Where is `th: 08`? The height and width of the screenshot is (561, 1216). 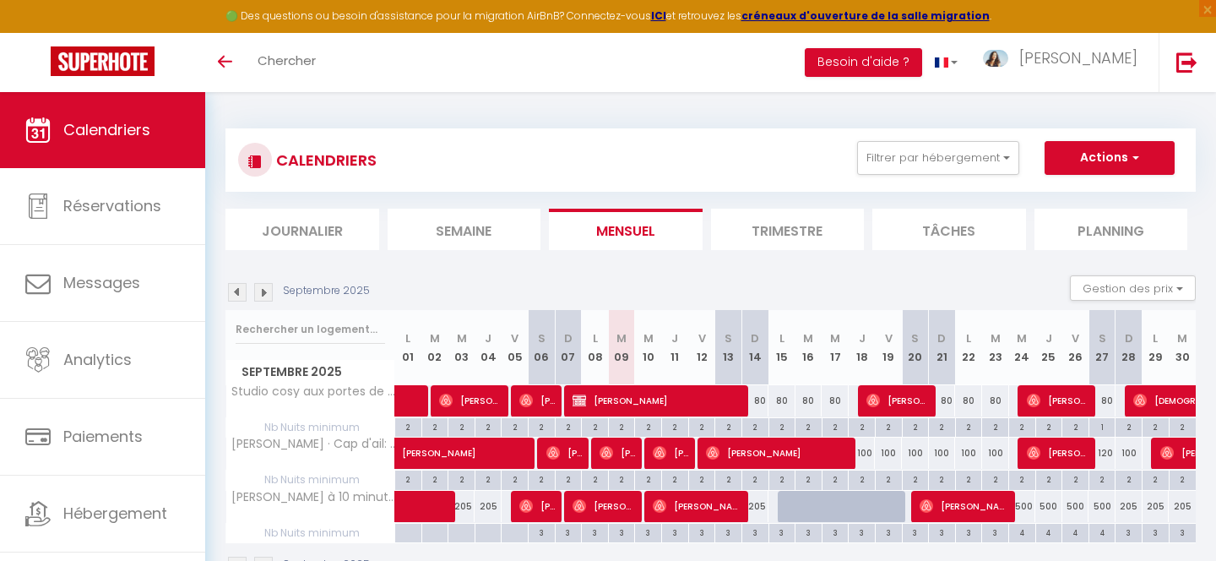 th: 08 is located at coordinates (596, 347).